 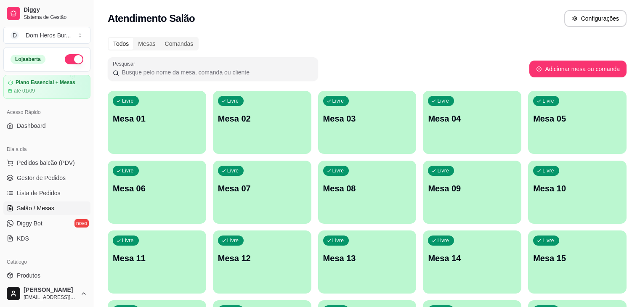 I want to click on p: Mesa 02, so click(x=262, y=119).